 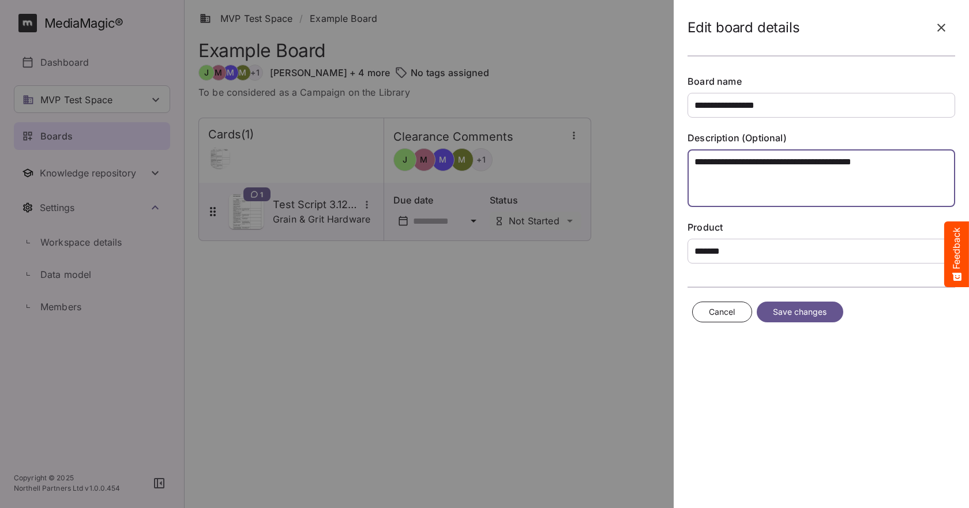 I want to click on button: Feedback, so click(x=956, y=254).